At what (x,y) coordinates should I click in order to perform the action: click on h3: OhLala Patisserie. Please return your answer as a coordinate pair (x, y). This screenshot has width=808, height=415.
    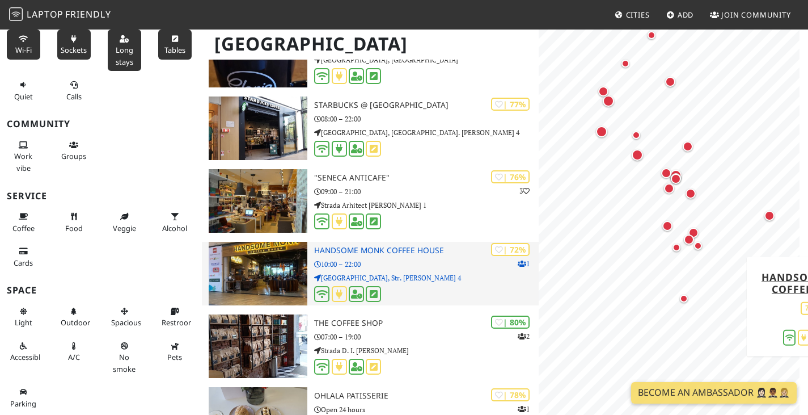
    Looking at the image, I should click on (426, 395).